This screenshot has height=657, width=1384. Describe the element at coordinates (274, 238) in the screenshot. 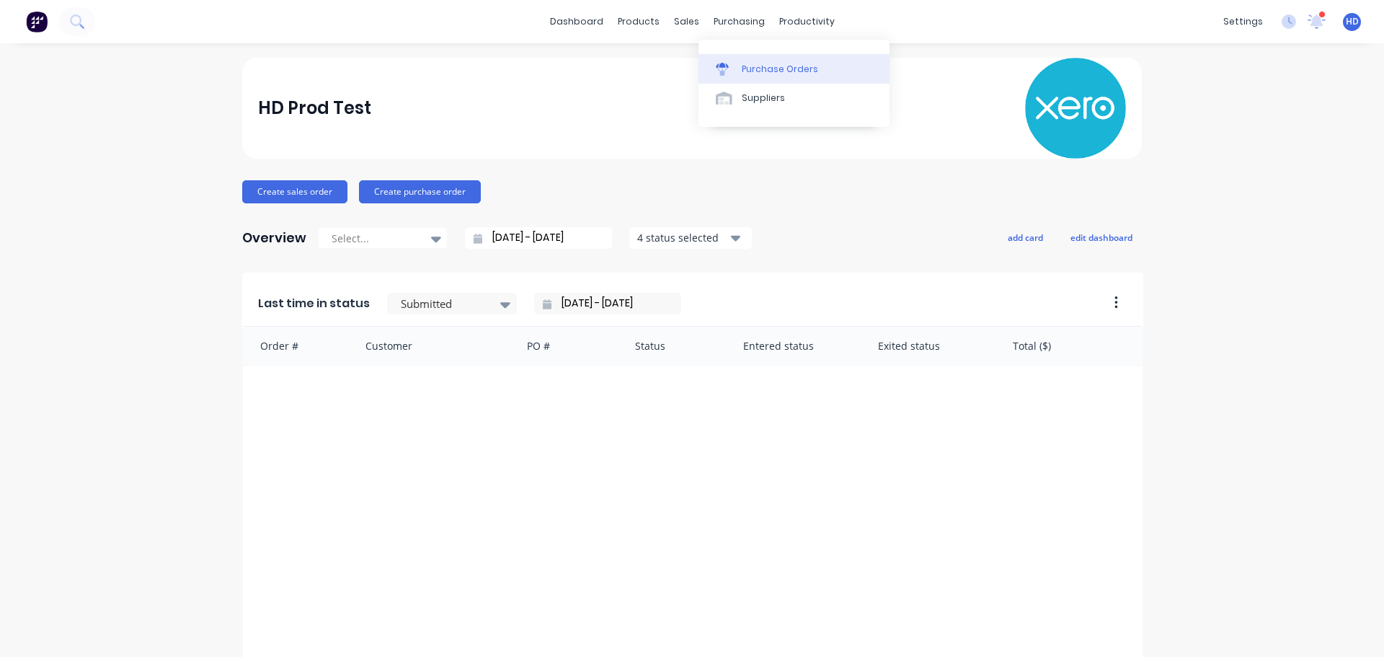

I see `div: Overview` at that location.